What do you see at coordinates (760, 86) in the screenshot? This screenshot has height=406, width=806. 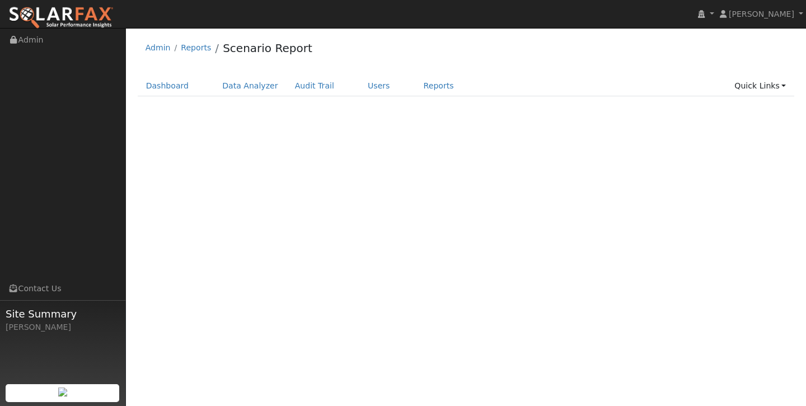 I see `a: Quick Links` at bounding box center [760, 86].